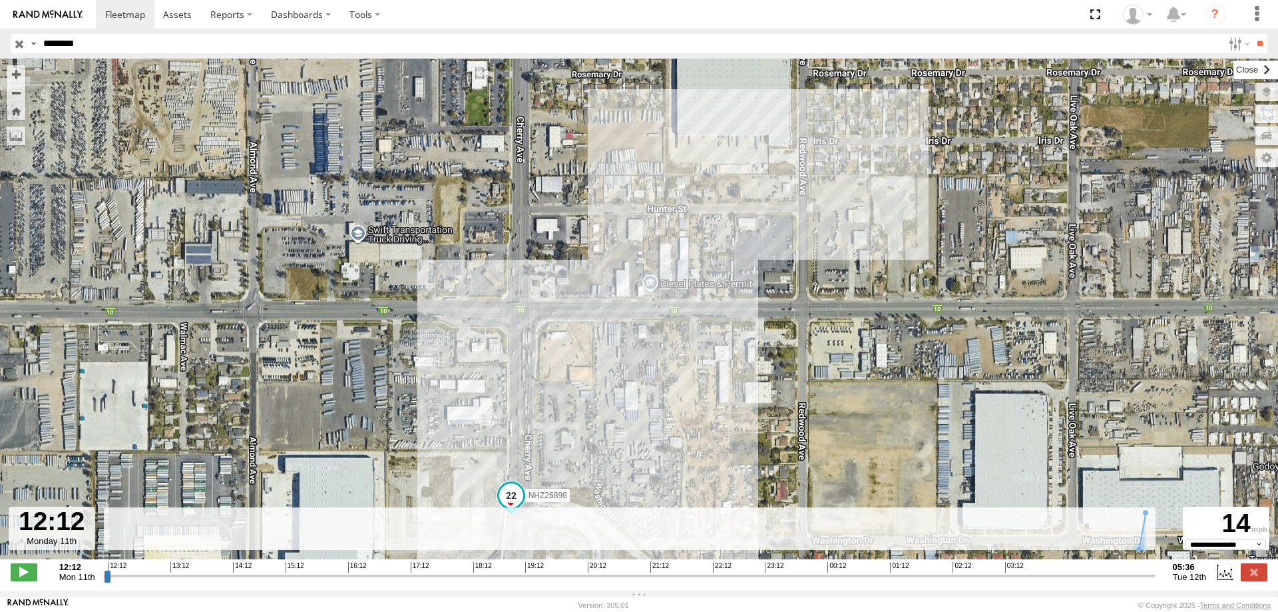 The width and height of the screenshot is (1278, 612). I want to click on span: 15:12, so click(295, 567).